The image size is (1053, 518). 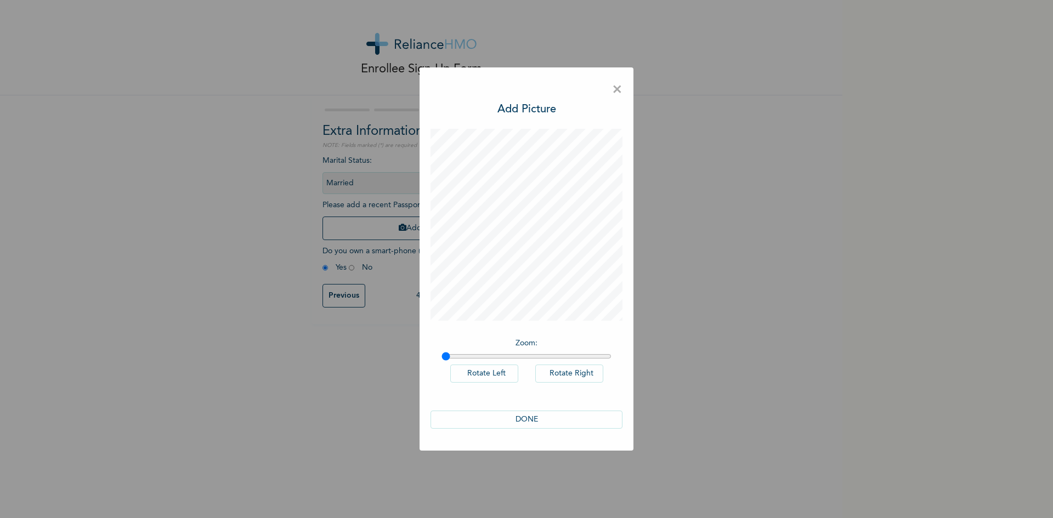 I want to click on span: Please add a recent Passport Photograph, so click(x=421, y=223).